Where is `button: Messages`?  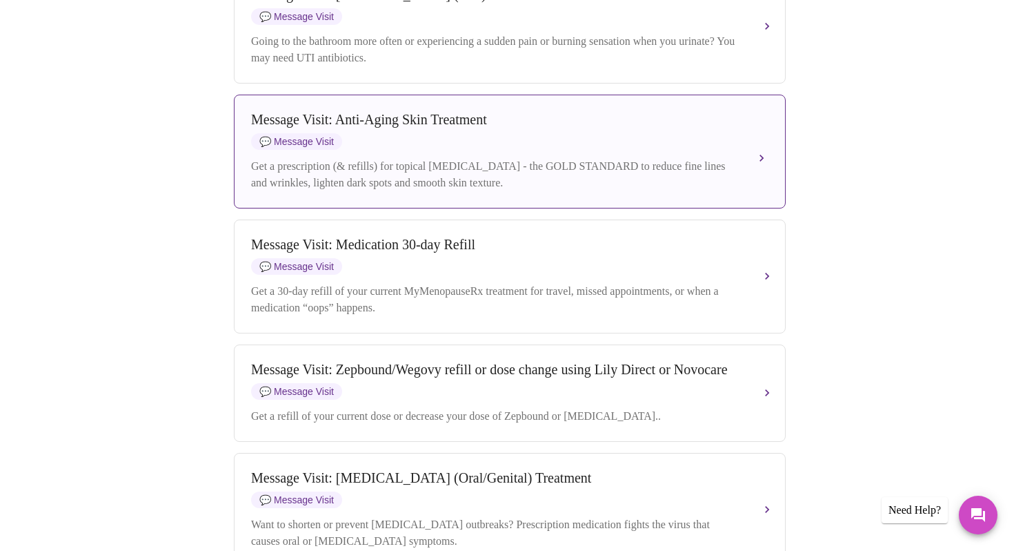
button: Messages is located at coordinates (978, 515).